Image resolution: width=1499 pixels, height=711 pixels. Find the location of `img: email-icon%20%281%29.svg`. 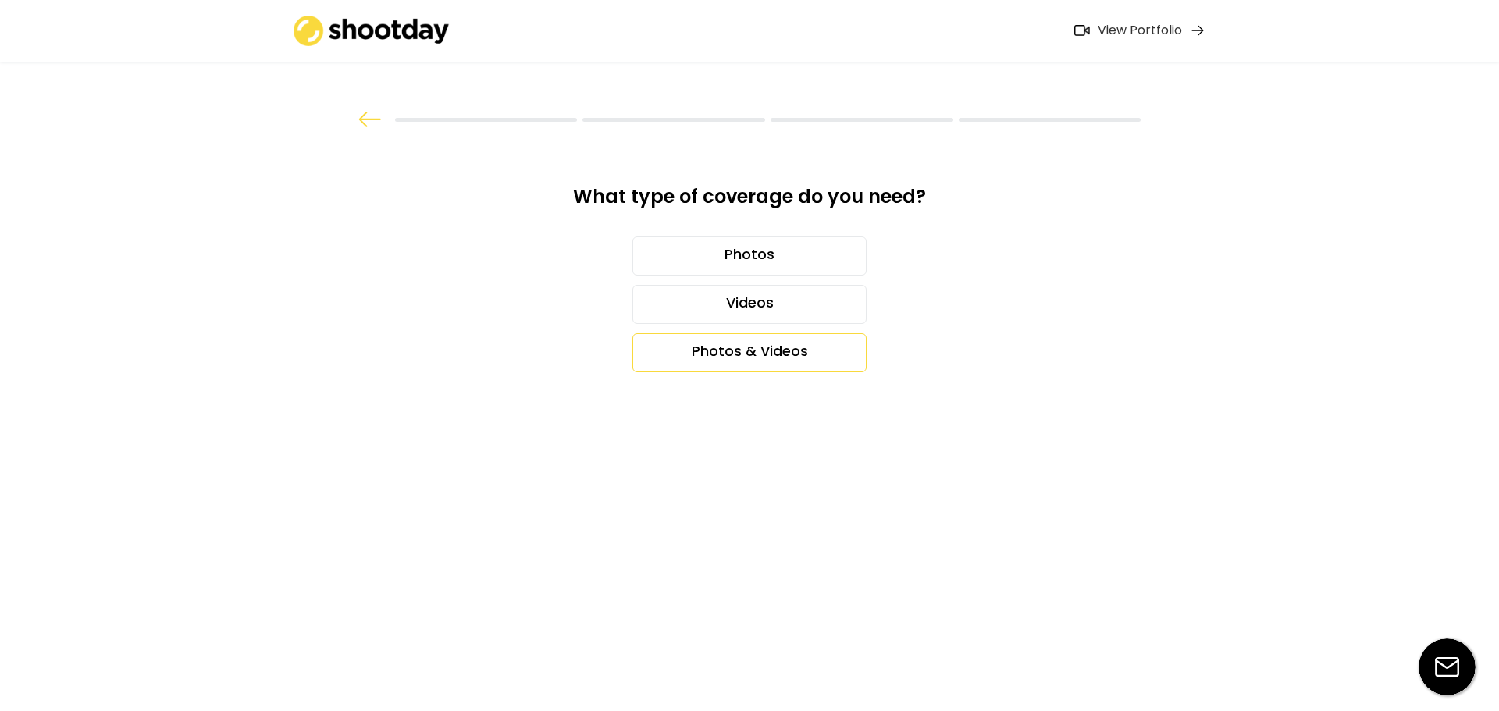

img: email-icon%20%281%29.svg is located at coordinates (1446, 667).